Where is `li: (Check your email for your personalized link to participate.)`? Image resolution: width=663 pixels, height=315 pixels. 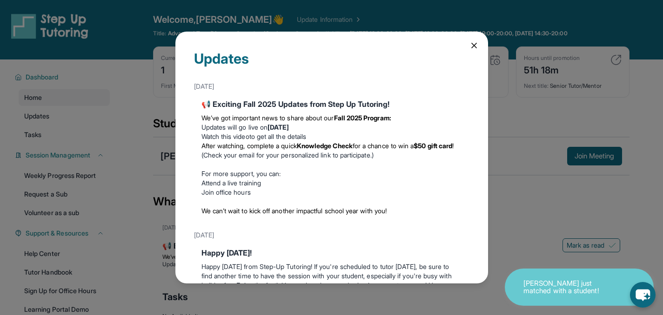
li: (Check your email for your personalized link to participate.) is located at coordinates (332, 151).